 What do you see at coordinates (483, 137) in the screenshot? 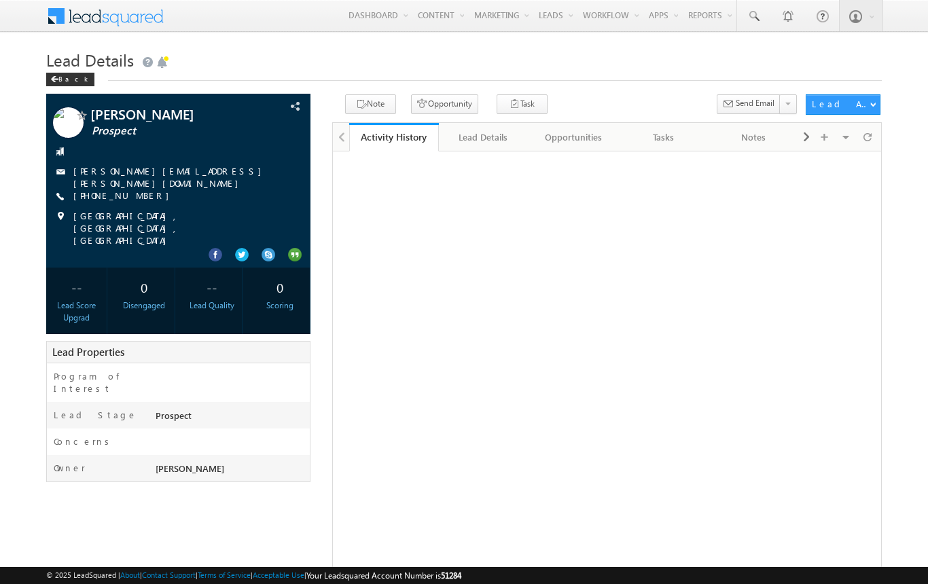
I see `div: Lead Details` at bounding box center [483, 137].